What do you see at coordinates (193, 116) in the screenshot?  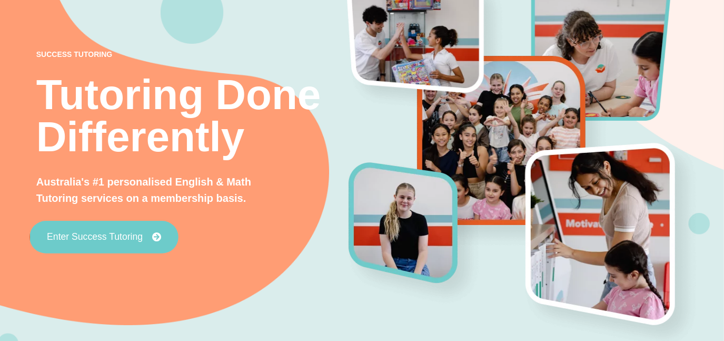 I see `h2: Tutoring Done Differently` at bounding box center [193, 116].